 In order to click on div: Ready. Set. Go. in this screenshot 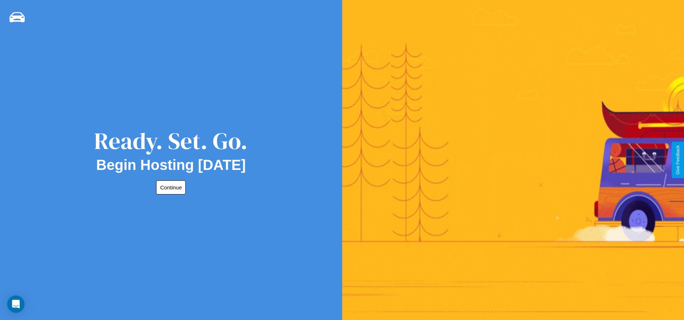, I will do `click(171, 141)`.